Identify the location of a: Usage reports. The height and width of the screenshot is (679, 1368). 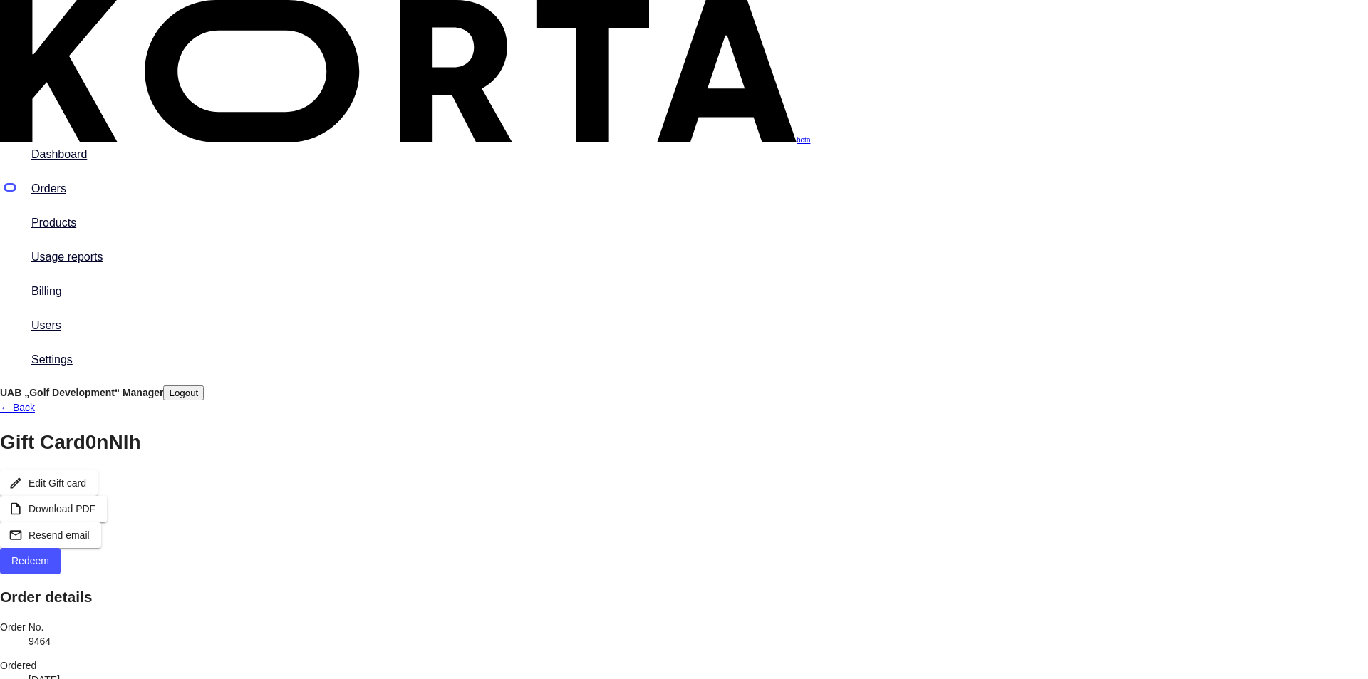
(698, 257).